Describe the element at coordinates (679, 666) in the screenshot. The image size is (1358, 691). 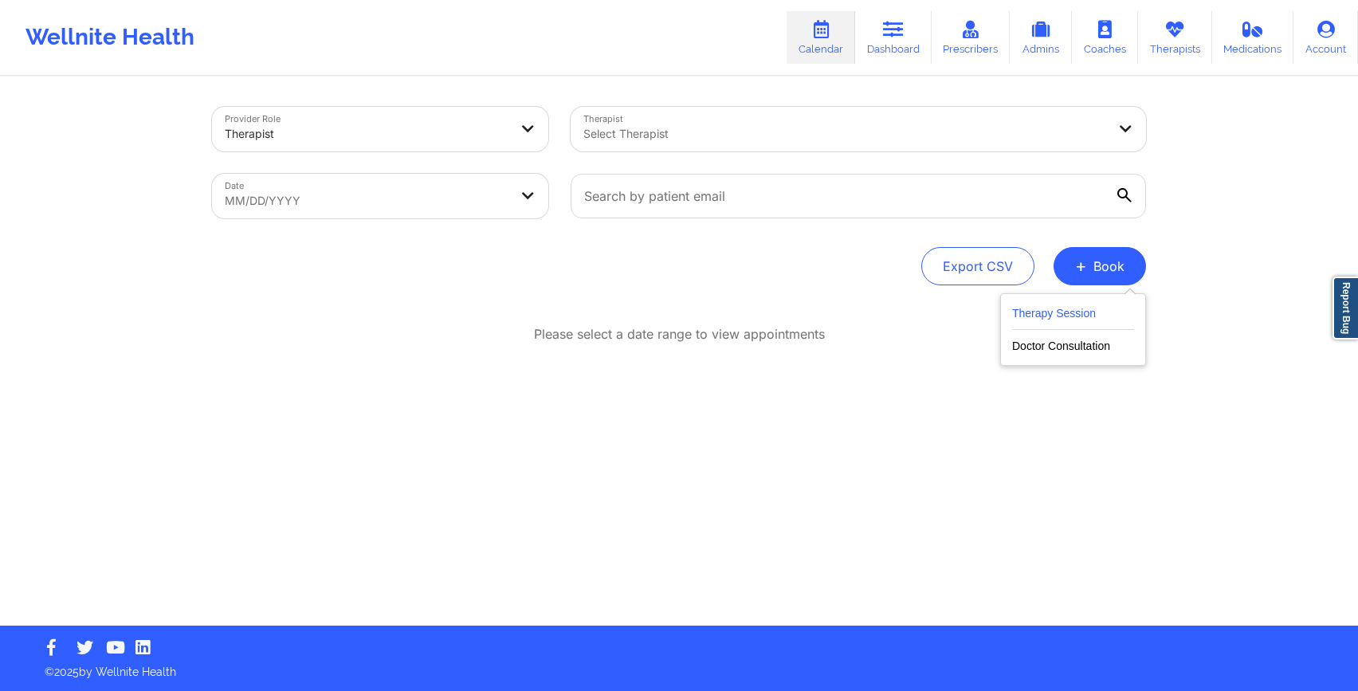
I see `p: © 2025 by Wellnite Health` at that location.